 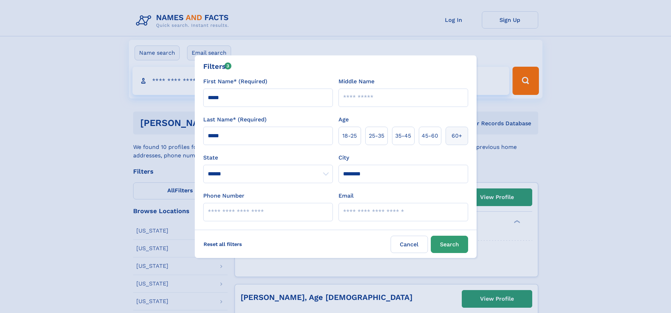 I want to click on div: Filters, so click(x=217, y=66).